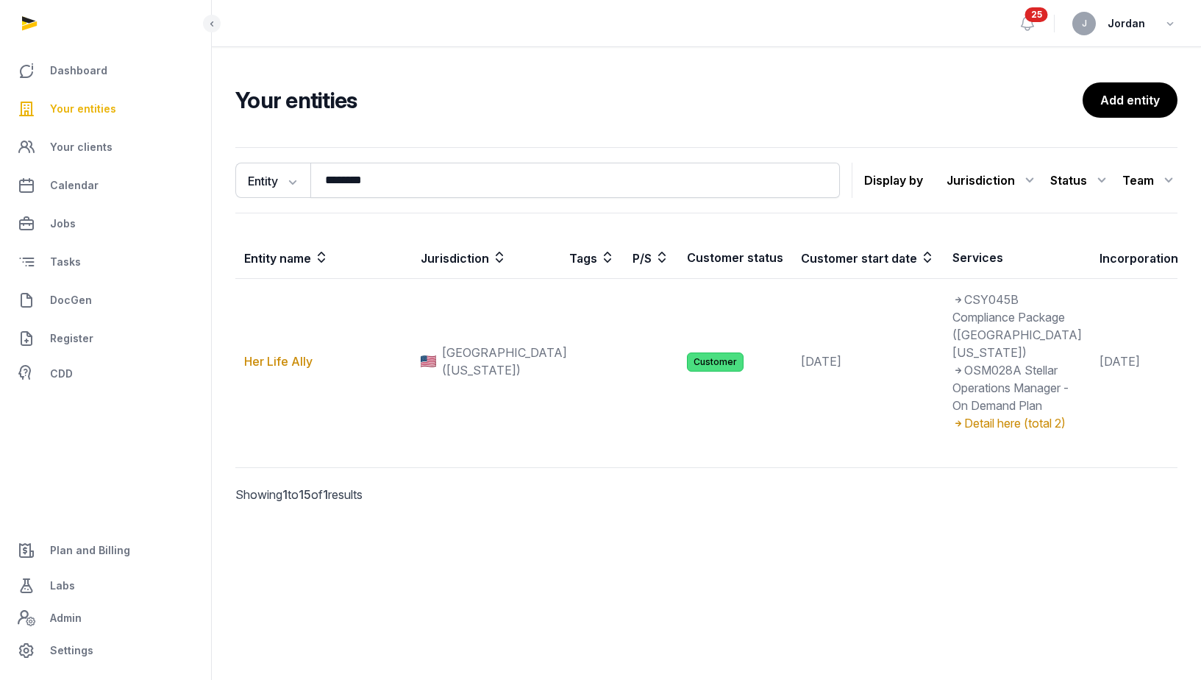 The height and width of the screenshot is (680, 1201). What do you see at coordinates (305, 494) in the screenshot?
I see `span: 15` at bounding box center [305, 494].